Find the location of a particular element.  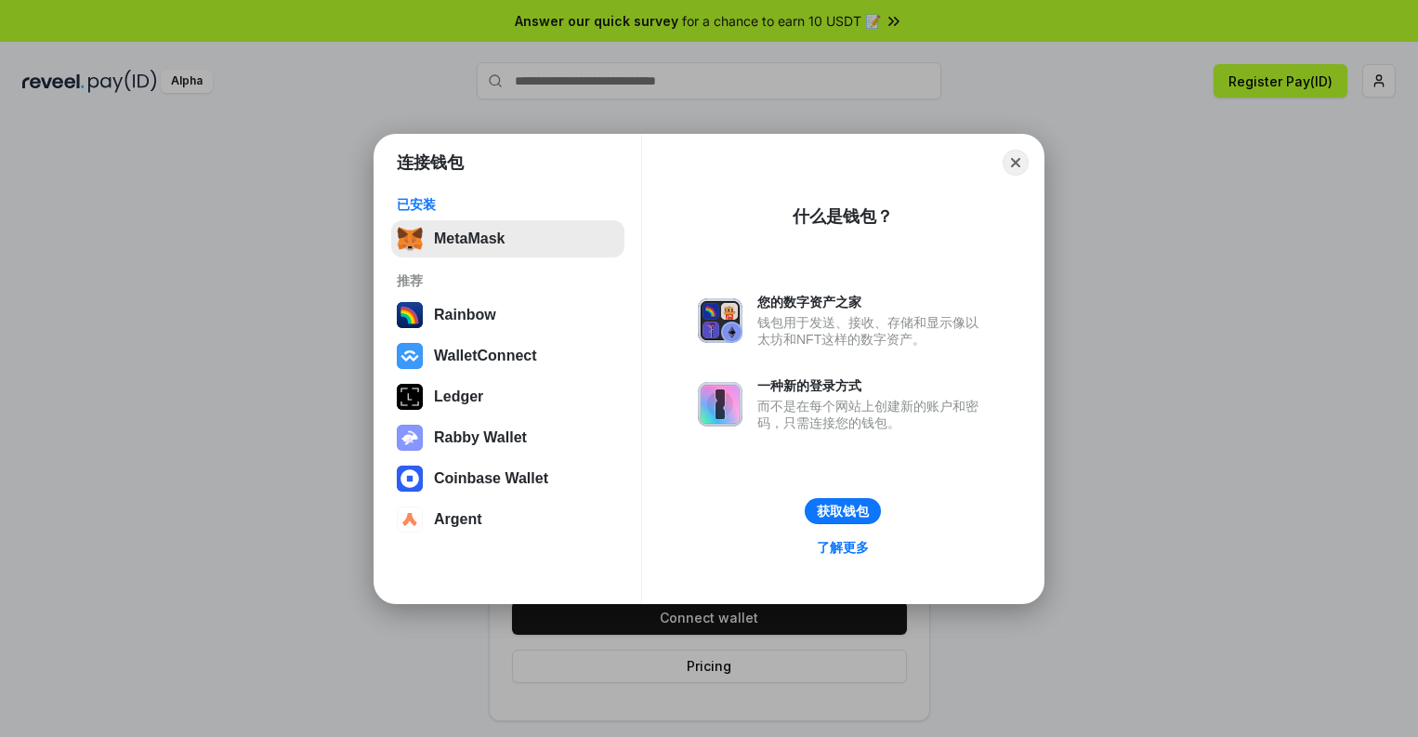

div: WalletConnect is located at coordinates (485, 356).